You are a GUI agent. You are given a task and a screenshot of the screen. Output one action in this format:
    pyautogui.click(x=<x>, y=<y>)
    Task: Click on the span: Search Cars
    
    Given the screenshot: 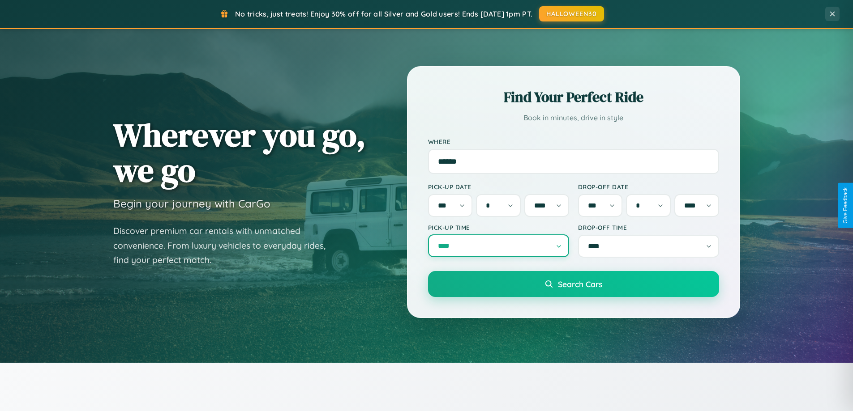 What is the action you would take?
    pyautogui.click(x=580, y=284)
    